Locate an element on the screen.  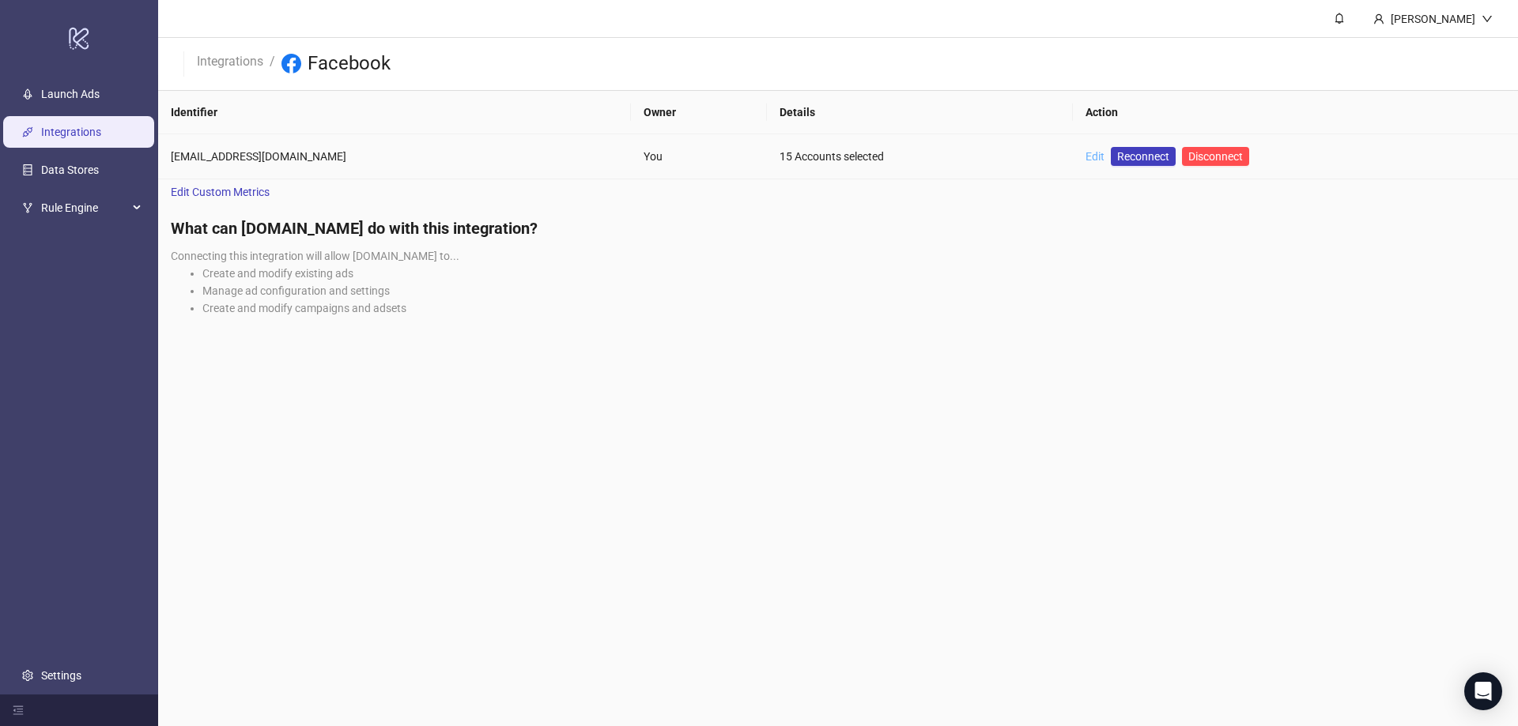
th: Action is located at coordinates (1295, 112).